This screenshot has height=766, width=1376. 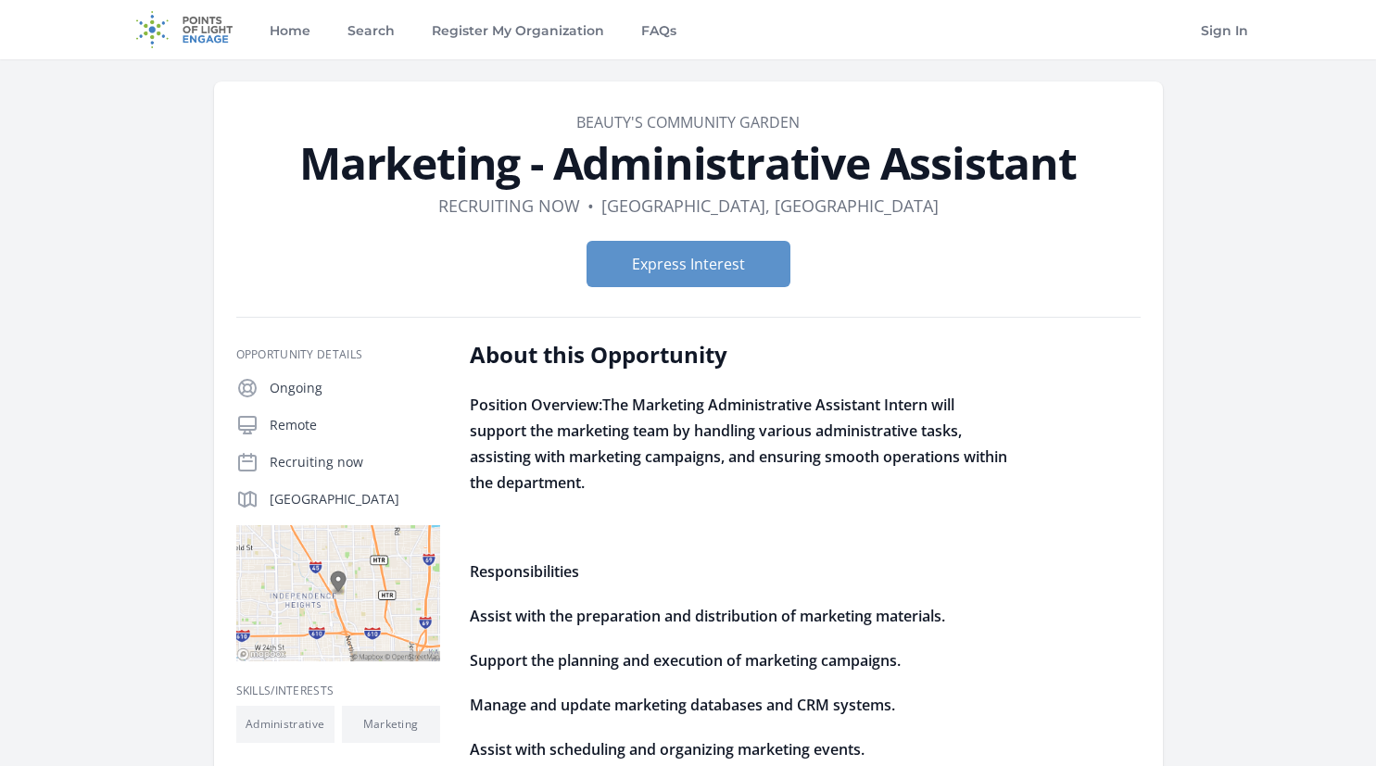 I want to click on li: Administrative, so click(x=285, y=725).